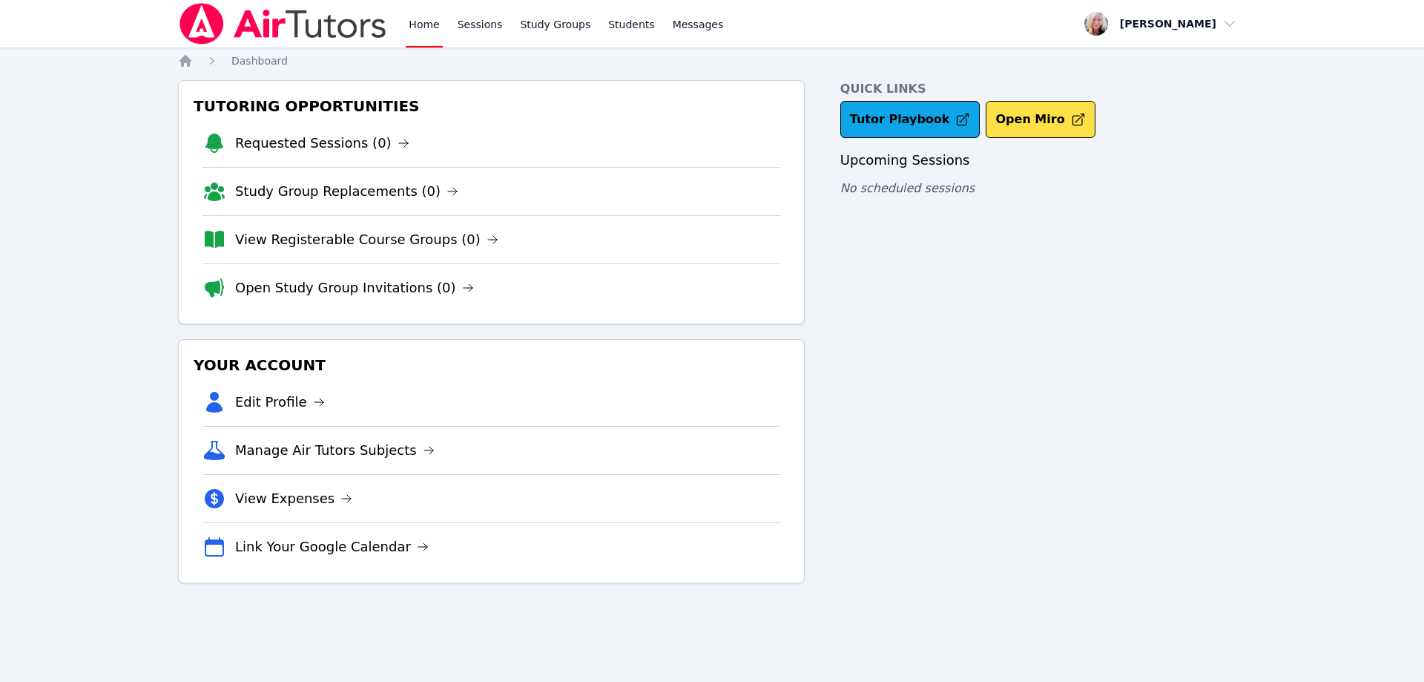 The width and height of the screenshot is (1424, 682). Describe the element at coordinates (355, 288) in the screenshot. I see `a: Open Study Group Invitations (0)` at that location.